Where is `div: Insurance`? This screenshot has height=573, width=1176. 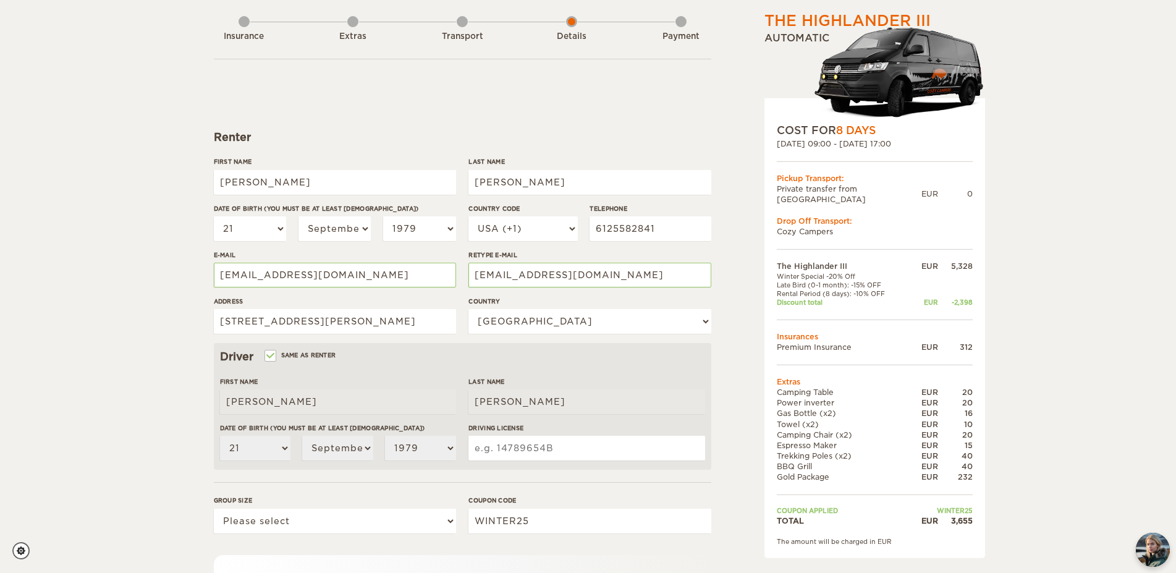
div: Insurance is located at coordinates (244, 36).